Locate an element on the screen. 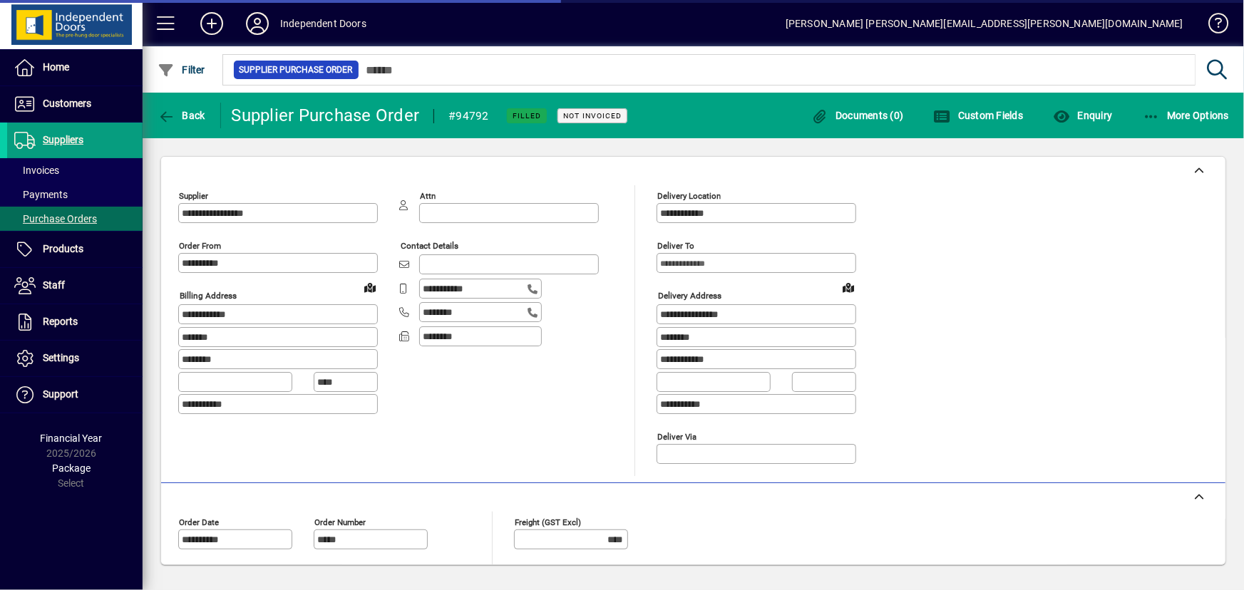 This screenshot has height=590, width=1244. a: Home is located at coordinates (75, 68).